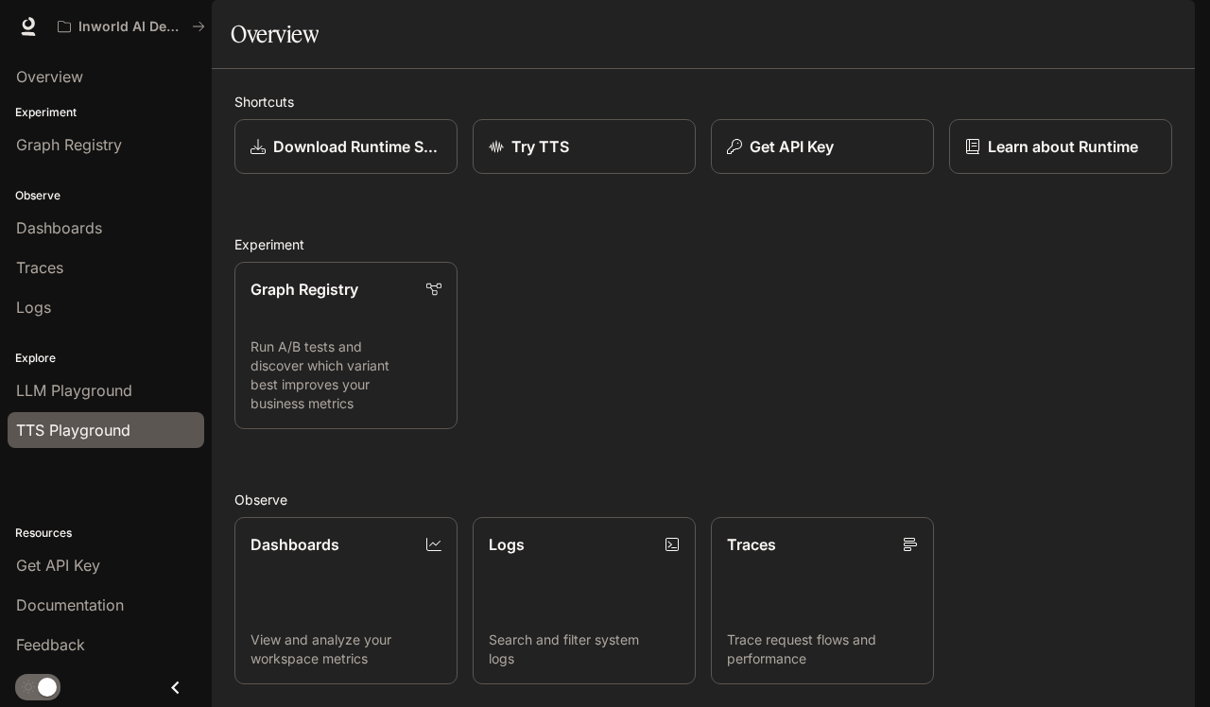 Image resolution: width=1210 pixels, height=707 pixels. What do you see at coordinates (346, 147) in the screenshot?
I see `a: Download Runtime SDK` at bounding box center [346, 147].